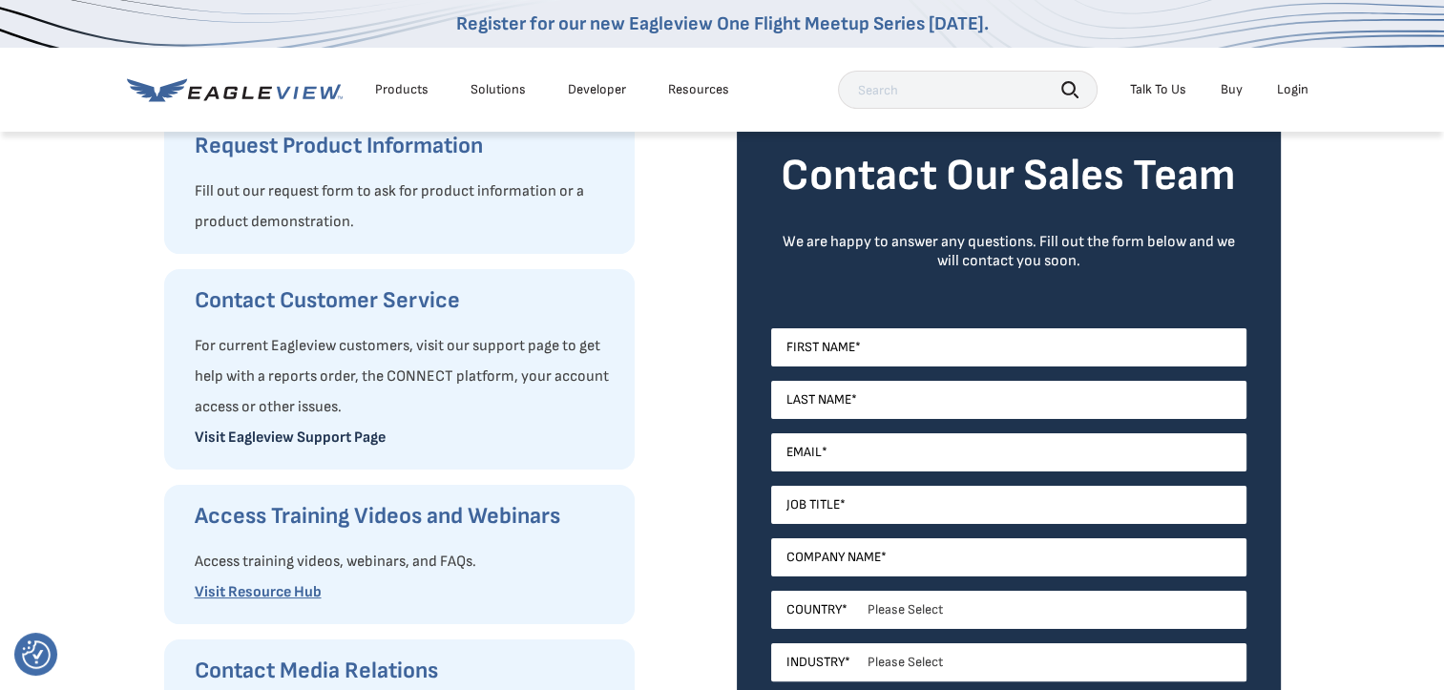 The height and width of the screenshot is (690, 1444). Describe the element at coordinates (1231, 90) in the screenshot. I see `a: Buy` at that location.